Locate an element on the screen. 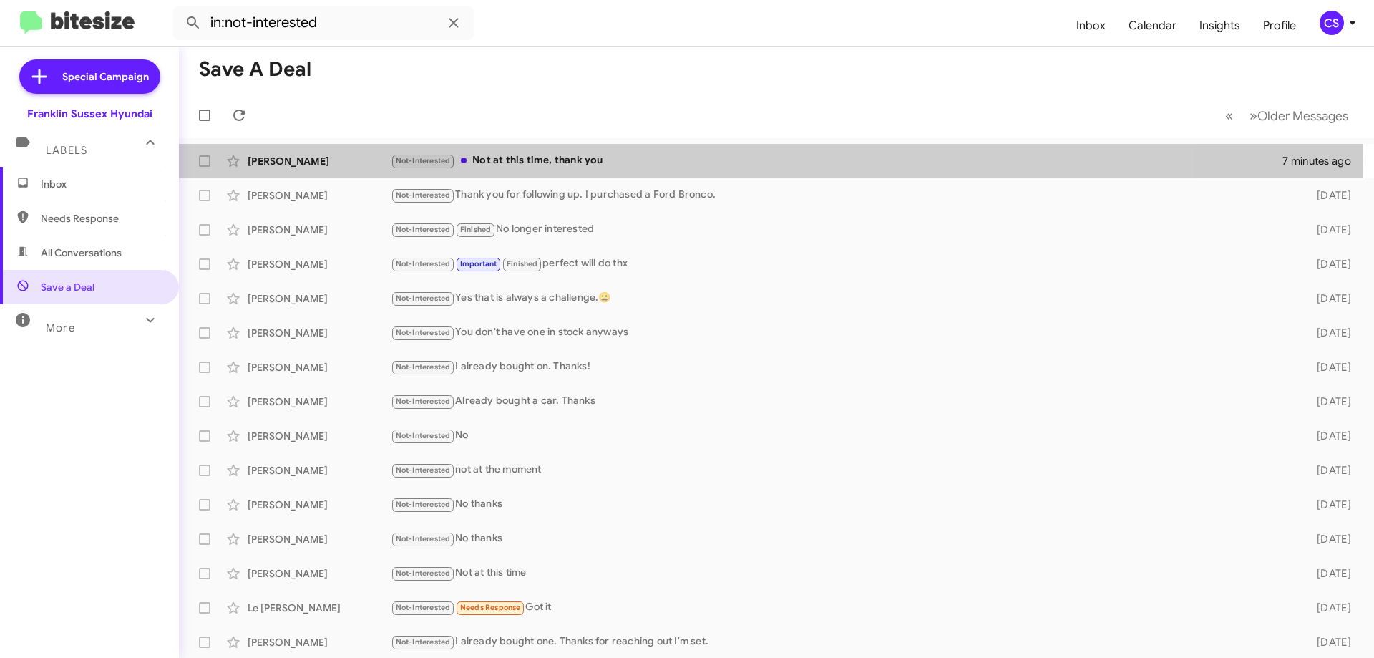 The image size is (1374, 658). div: perfect will do thx is located at coordinates (842, 263).